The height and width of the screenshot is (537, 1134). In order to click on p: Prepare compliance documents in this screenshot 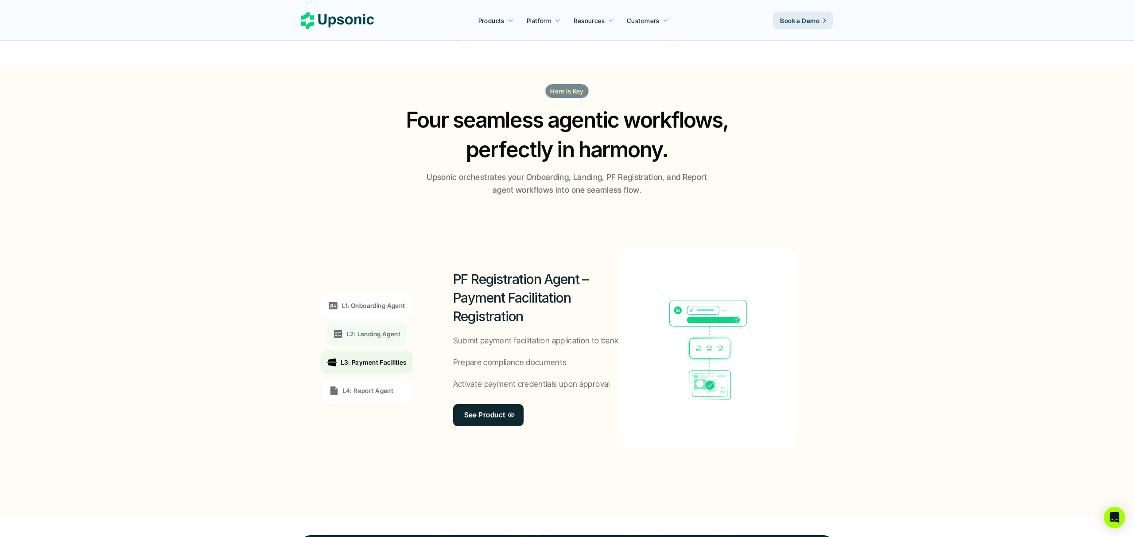, I will do `click(510, 362)`.